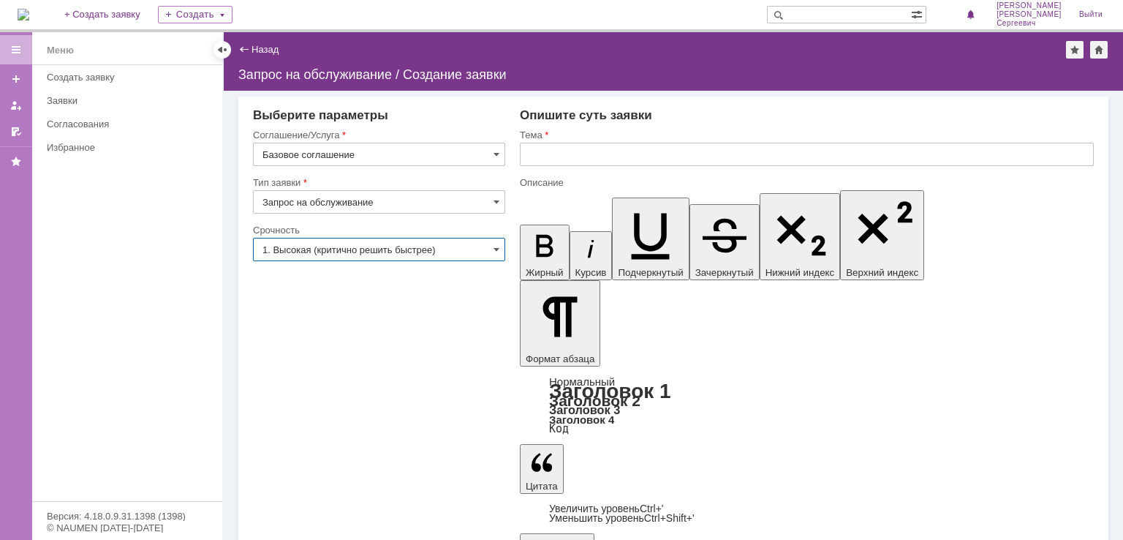  What do you see at coordinates (807, 405) in the screenshot?
I see `div: Формат абзаца` at bounding box center [807, 405].